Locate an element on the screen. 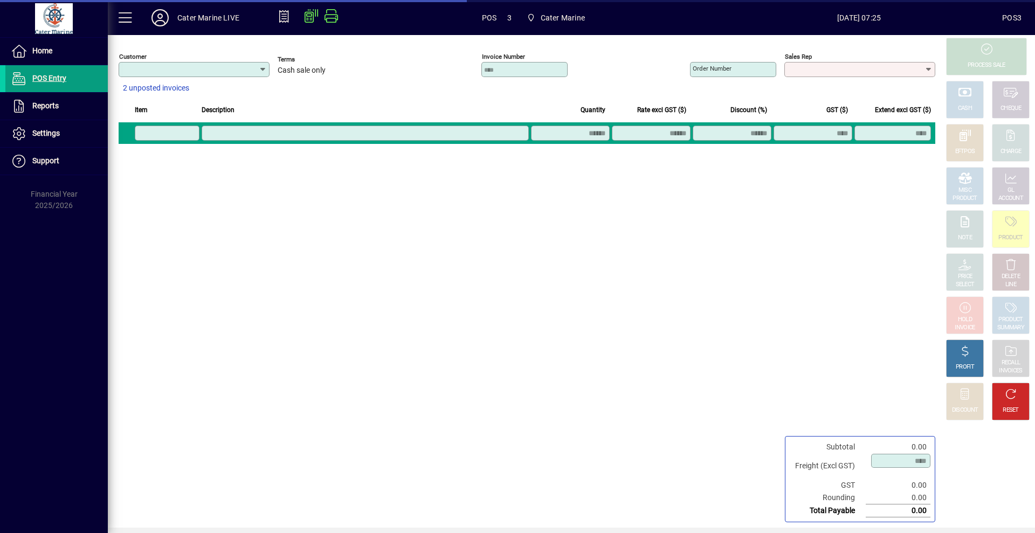 This screenshot has height=533, width=1035. td: Freight (Excl GST) is located at coordinates (828, 466).